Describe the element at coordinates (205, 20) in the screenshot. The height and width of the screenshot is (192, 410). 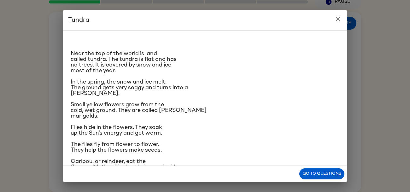
I see `h2: Tundra` at that location.